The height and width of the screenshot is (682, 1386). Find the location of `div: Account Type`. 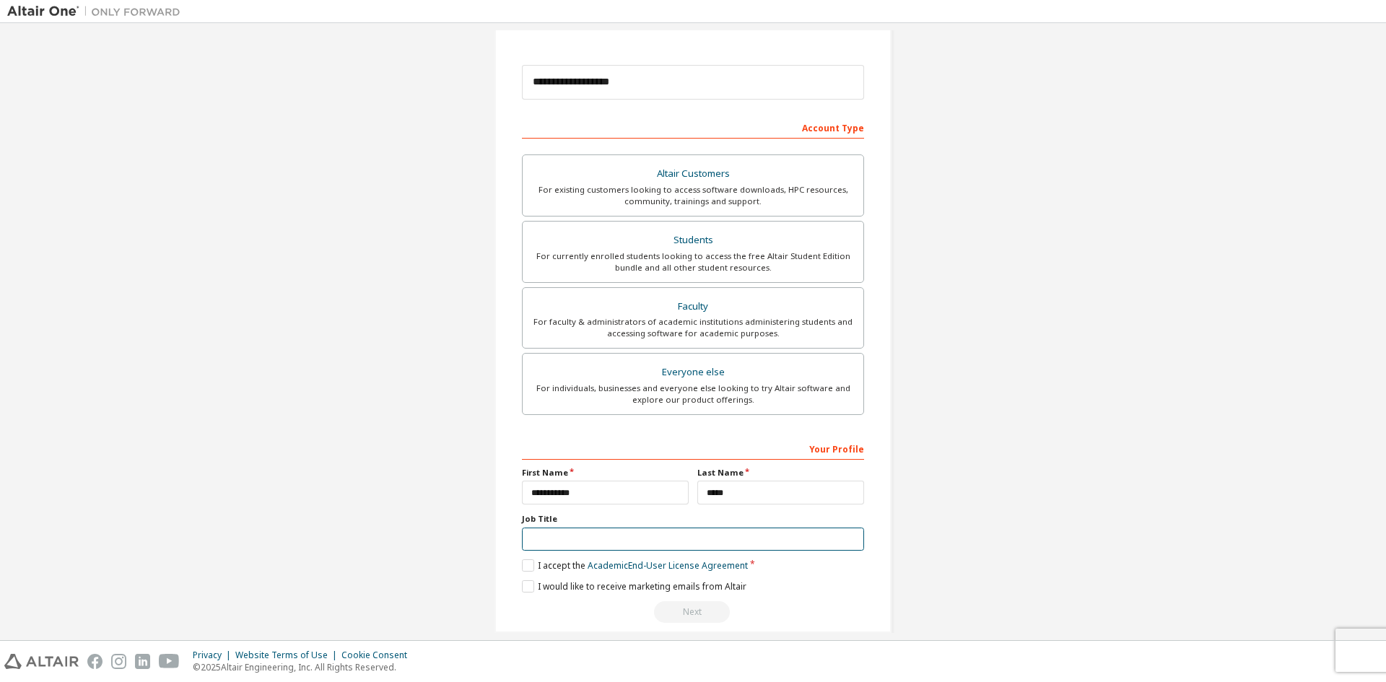

div: Account Type is located at coordinates (693, 127).